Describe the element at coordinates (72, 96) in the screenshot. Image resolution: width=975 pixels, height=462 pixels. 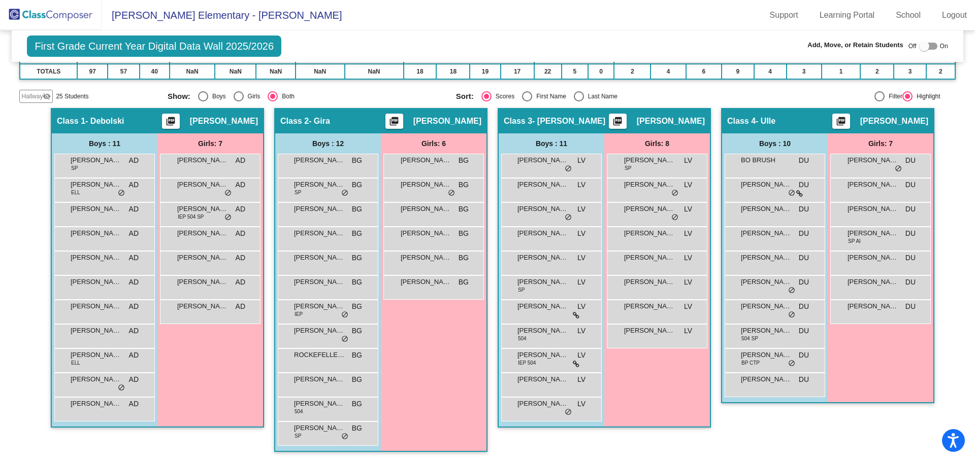
I see `span: 25 Students` at that location.